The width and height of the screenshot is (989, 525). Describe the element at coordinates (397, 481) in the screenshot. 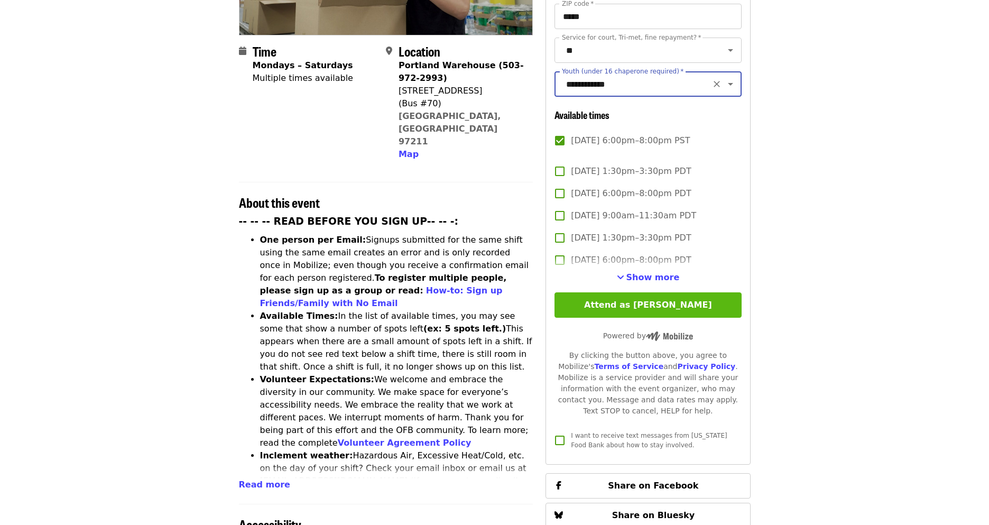

I see `li: Hazardous Air, Excessive Heat/Cold, etc. on the day of your shift? Check your email inbox or emai...` at that location.